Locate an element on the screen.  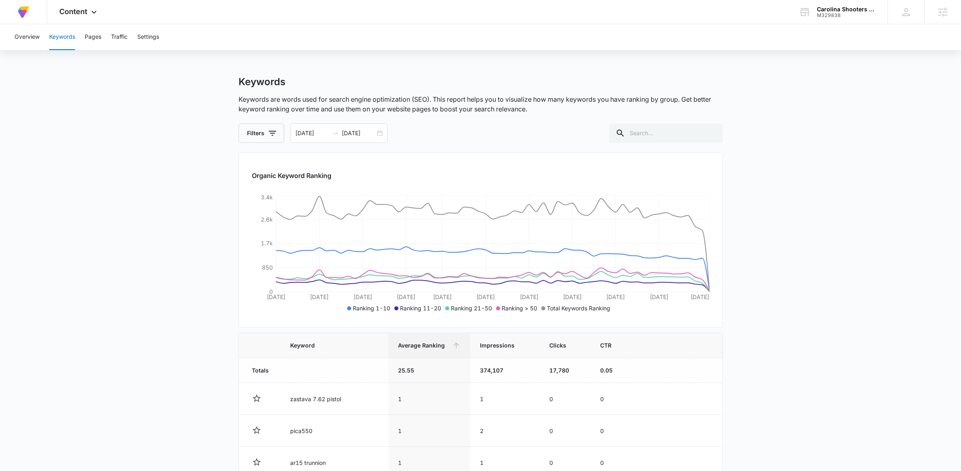
span: CTR is located at coordinates (607, 345).